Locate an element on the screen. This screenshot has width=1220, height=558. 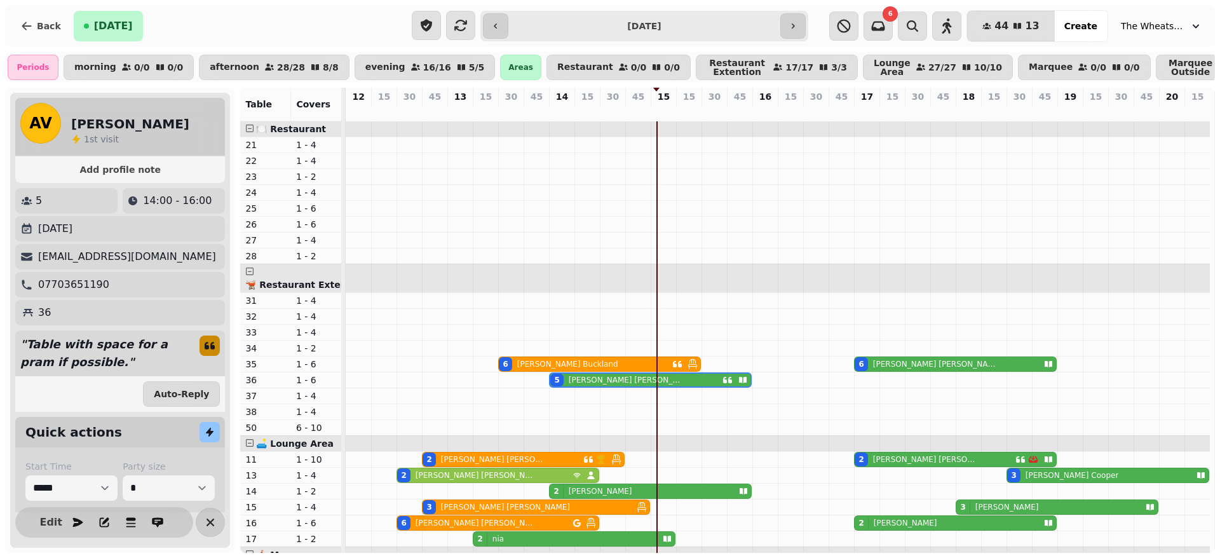
p: 38 is located at coordinates (266, 412).